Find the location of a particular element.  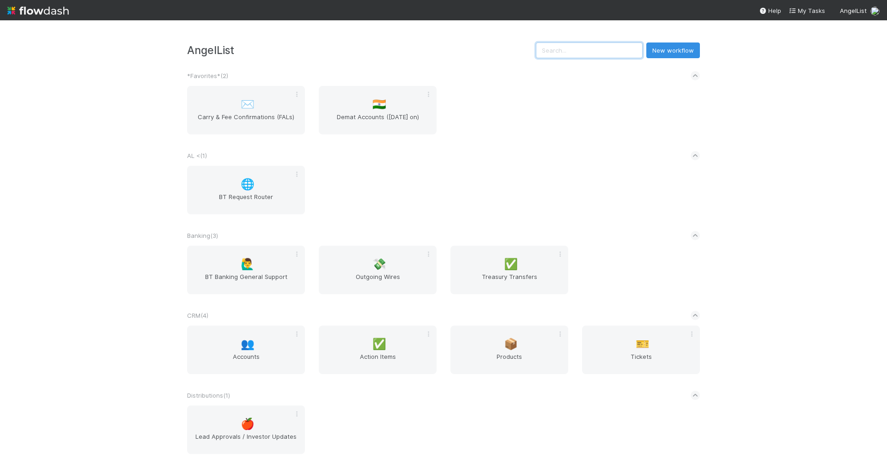

span: Lead Approvals / Investor Updates is located at coordinates (246, 441).